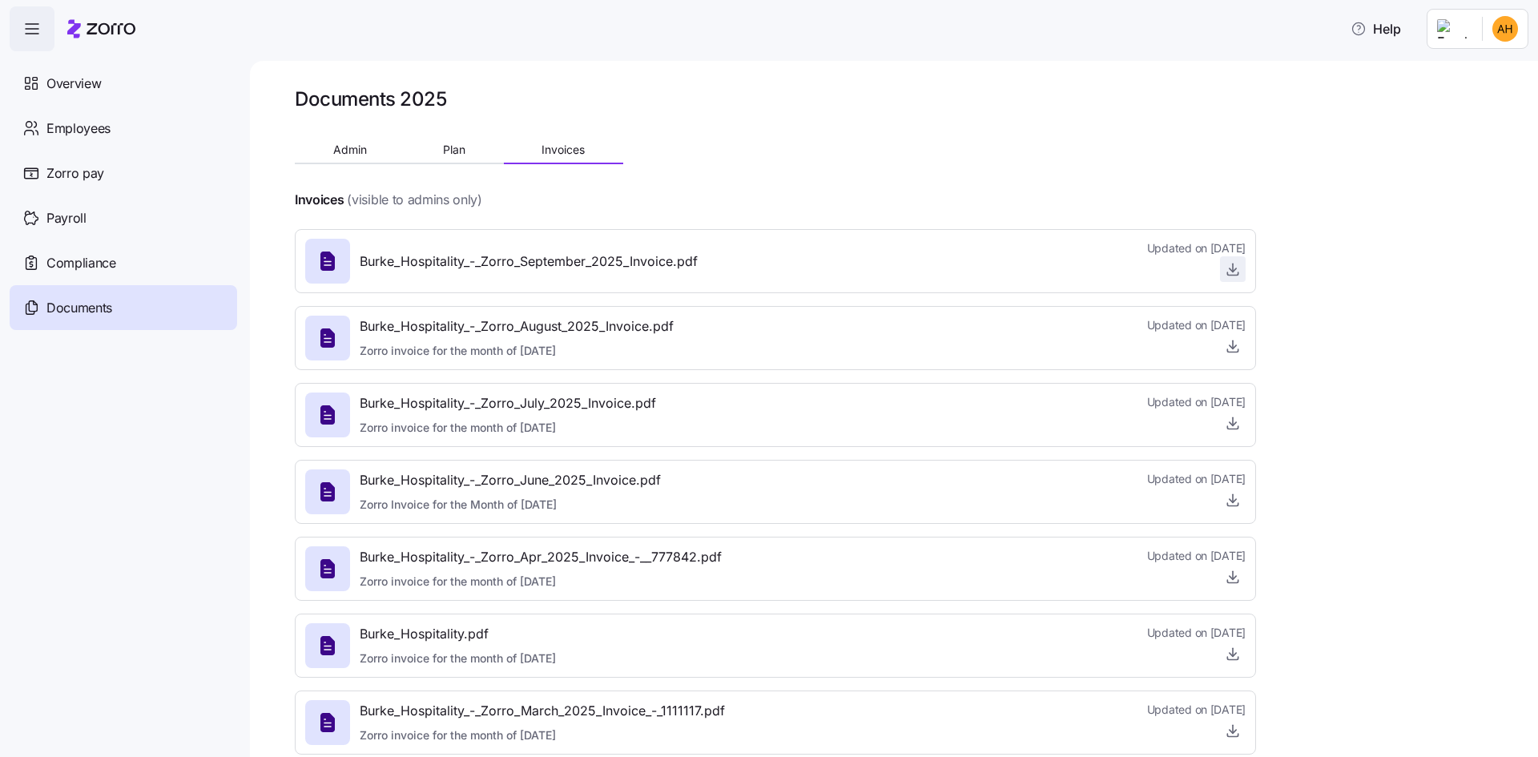 Image resolution: width=1538 pixels, height=757 pixels. What do you see at coordinates (1375, 29) in the screenshot?
I see `button: Help` at bounding box center [1375, 29].